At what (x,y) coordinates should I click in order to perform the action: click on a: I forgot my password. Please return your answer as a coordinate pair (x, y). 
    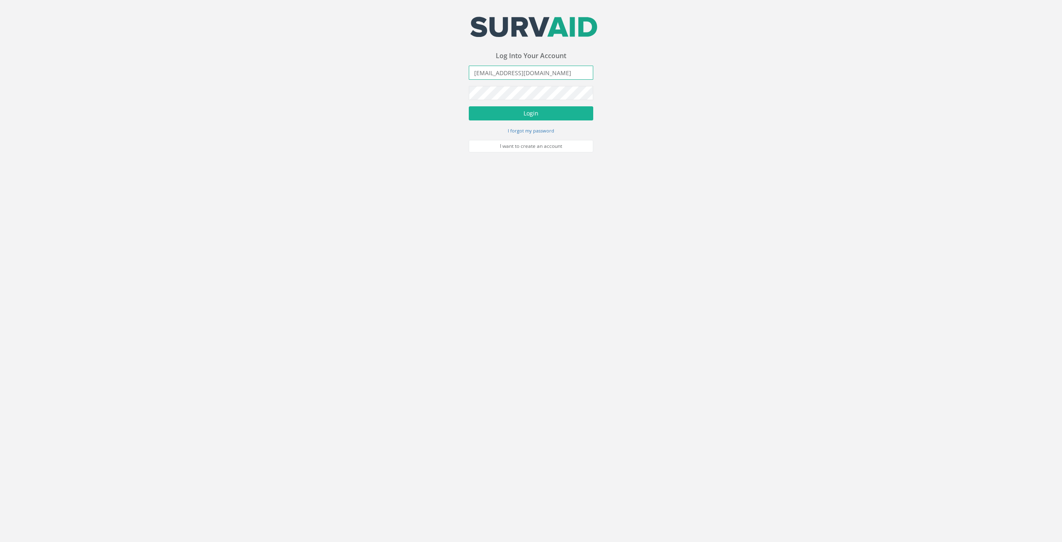
    Looking at the image, I should click on (531, 130).